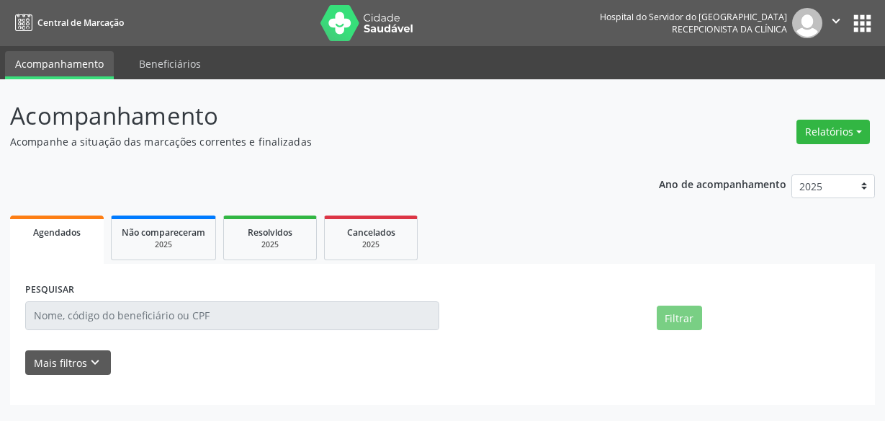 The width and height of the screenshot is (885, 421). Describe the element at coordinates (50, 290) in the screenshot. I see `label: PESQUISAR` at that location.